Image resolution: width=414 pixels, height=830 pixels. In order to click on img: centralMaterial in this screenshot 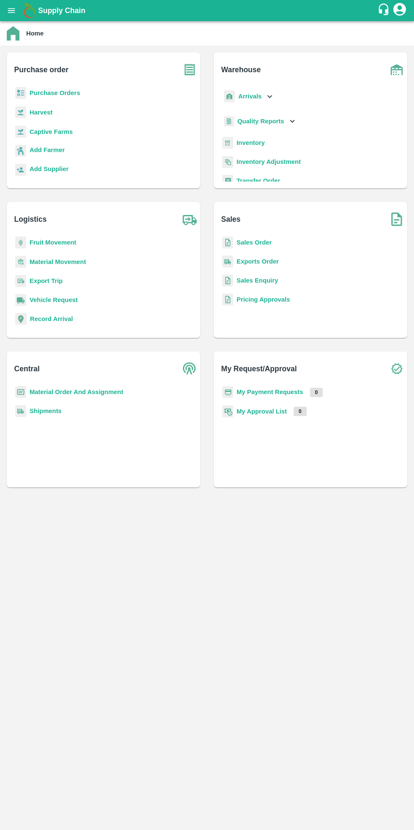, I will do `click(21, 392)`.